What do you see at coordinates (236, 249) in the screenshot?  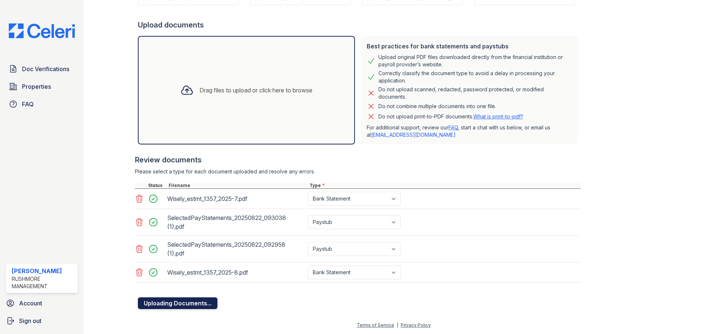 I see `div: SelectedPayStatements_20250822_092958 (1).pdf` at bounding box center [236, 249].